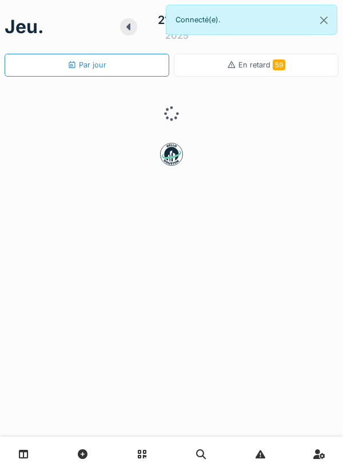 This screenshot has width=343, height=471. I want to click on span: 59, so click(279, 65).